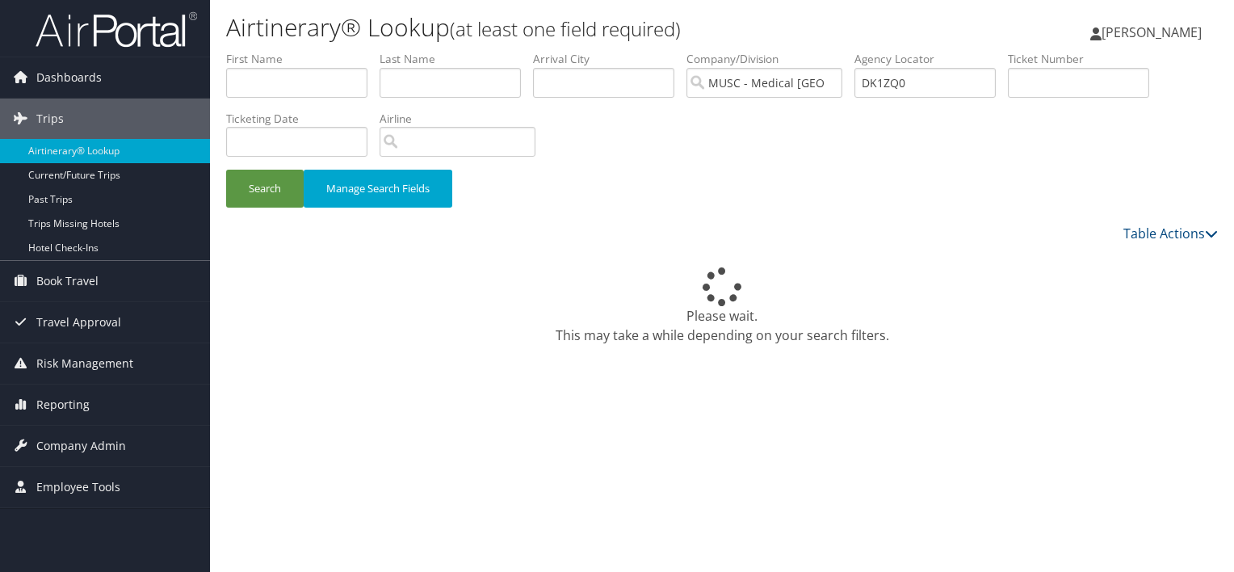 The width and height of the screenshot is (1234, 572). I want to click on span: Travel Approval, so click(78, 322).